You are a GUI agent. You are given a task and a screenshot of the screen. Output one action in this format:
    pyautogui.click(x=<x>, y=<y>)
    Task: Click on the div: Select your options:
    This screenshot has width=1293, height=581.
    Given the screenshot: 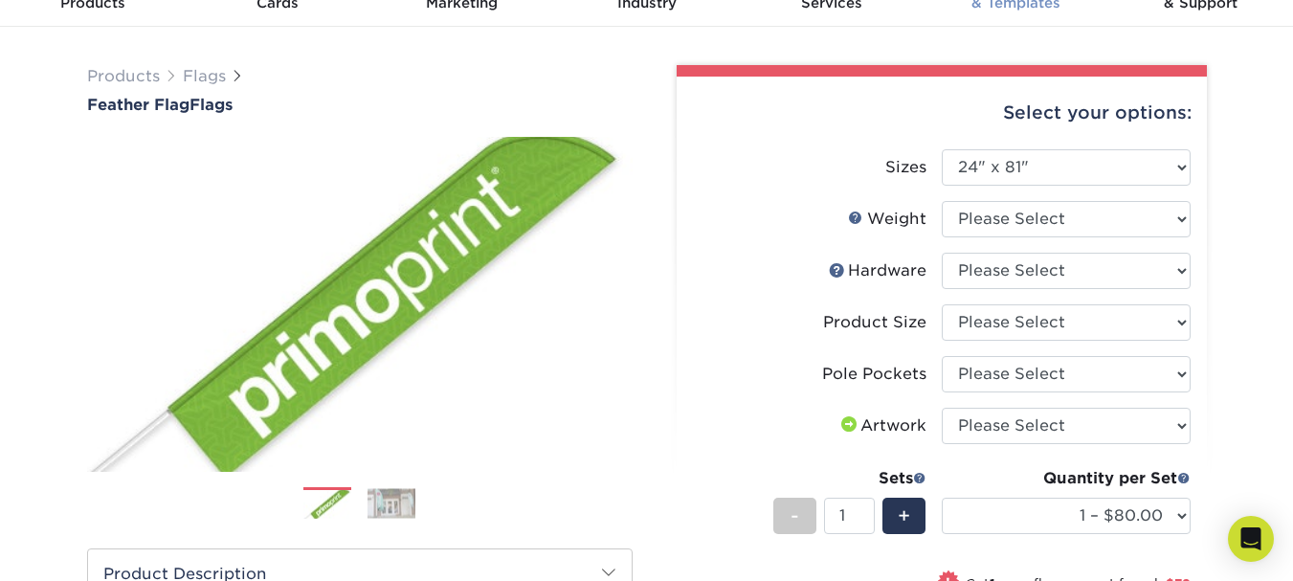 What is the action you would take?
    pyautogui.click(x=942, y=113)
    